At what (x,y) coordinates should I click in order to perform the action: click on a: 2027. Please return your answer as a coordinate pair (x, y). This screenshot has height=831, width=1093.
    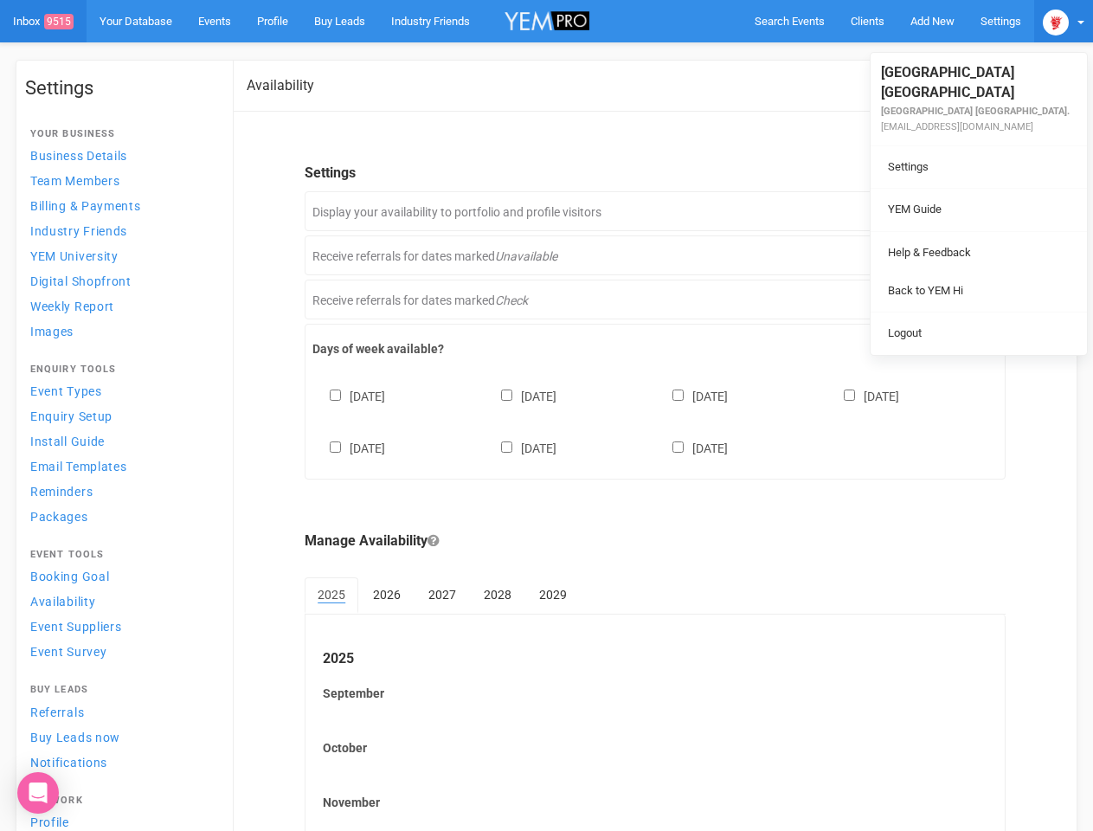
    Looking at the image, I should click on (442, 595).